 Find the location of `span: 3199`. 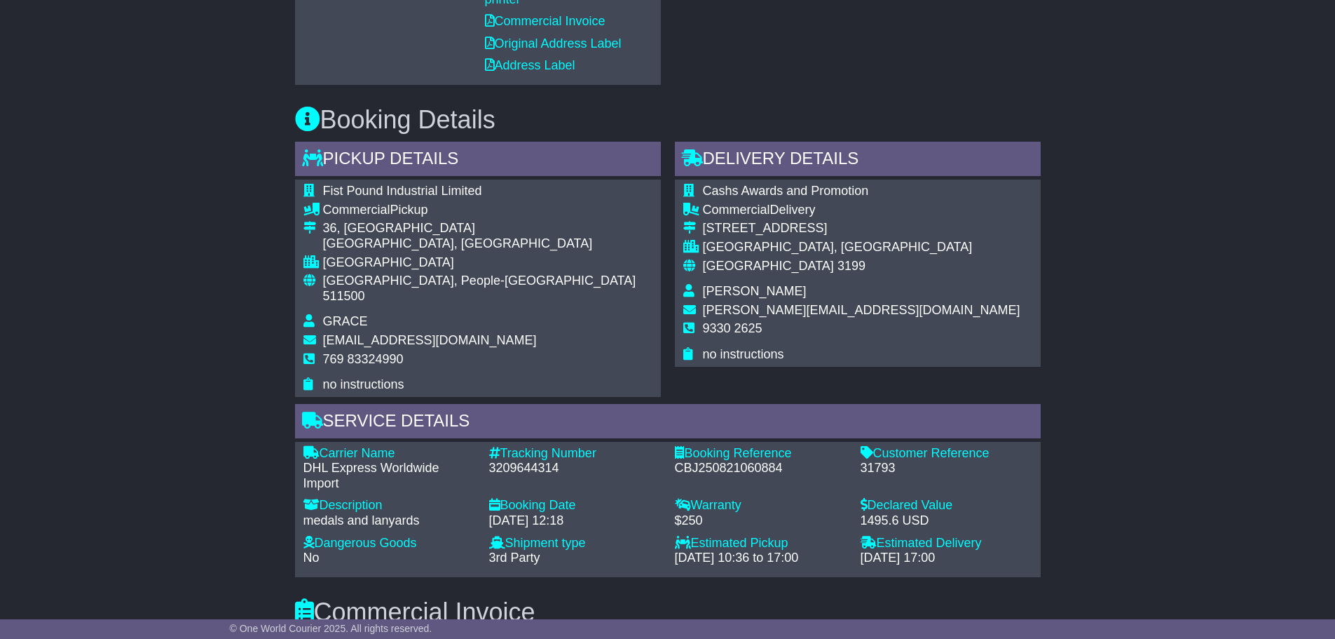

span: 3199 is located at coordinates (852, 266).